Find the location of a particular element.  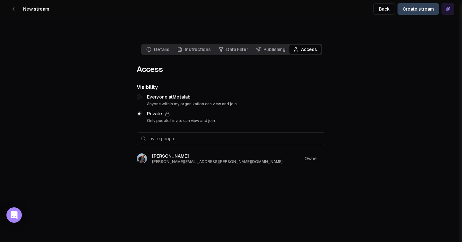

p: Everyone at Metalab is located at coordinates (192, 97).